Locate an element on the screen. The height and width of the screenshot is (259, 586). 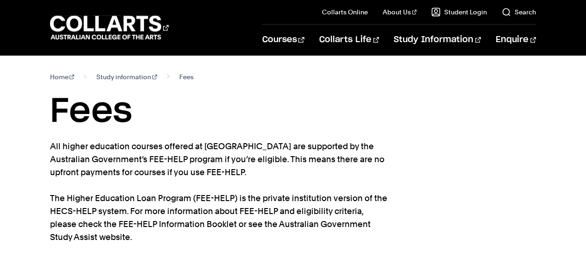
a: Enquire is located at coordinates (515, 40).